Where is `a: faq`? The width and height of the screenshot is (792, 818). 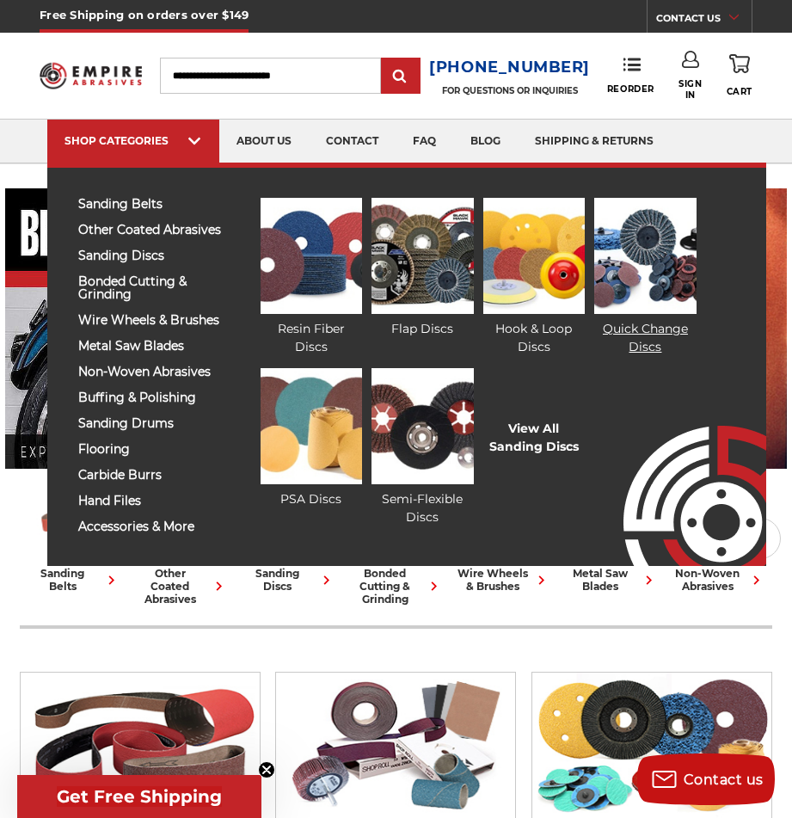 a: faq is located at coordinates (424, 141).